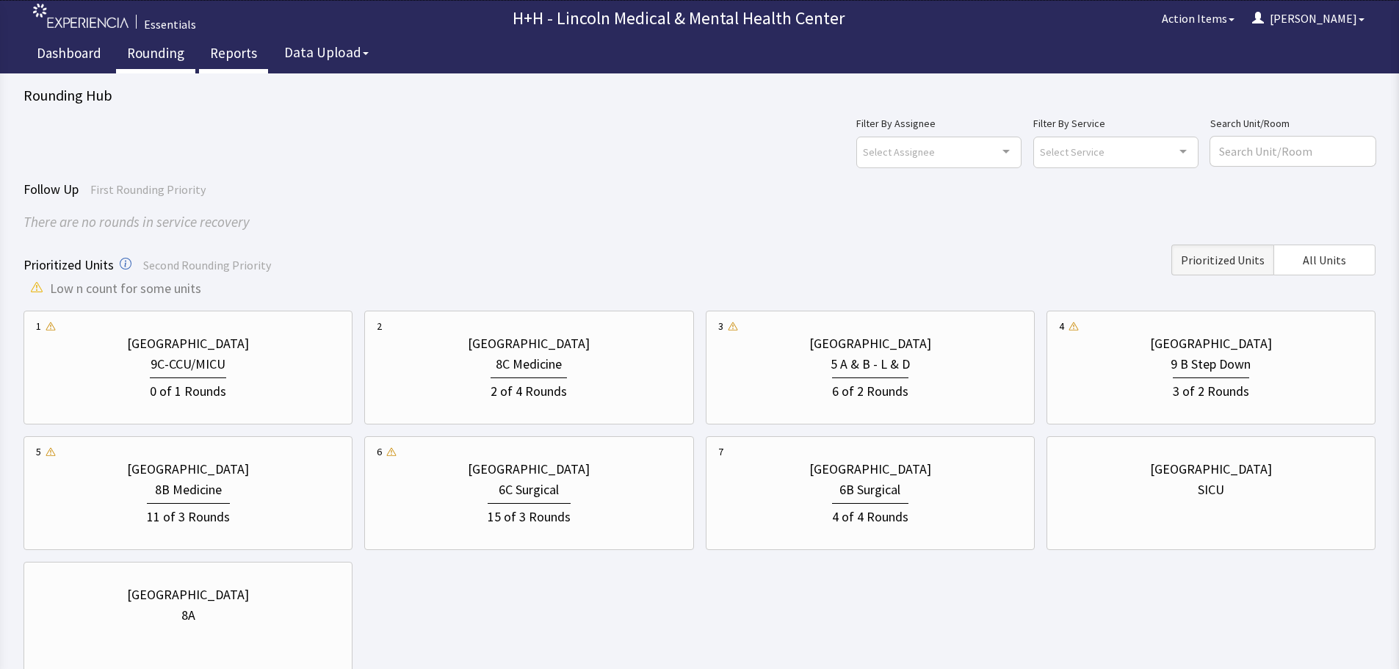  Describe the element at coordinates (529, 490) in the screenshot. I see `div: 6C Surgical` at that location.